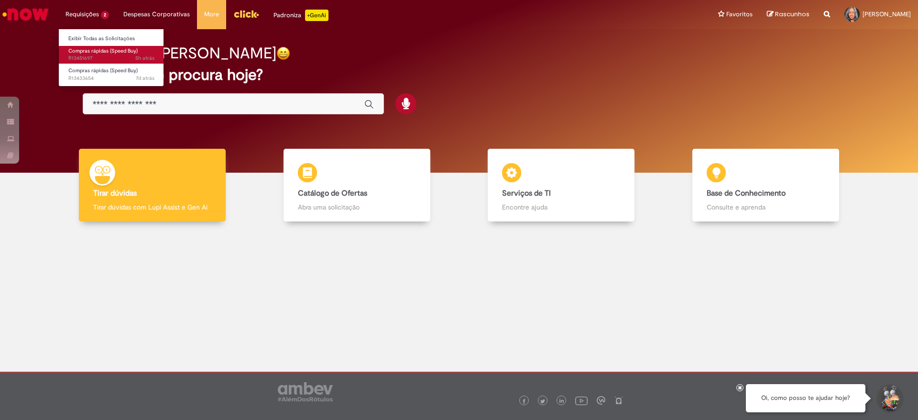 This screenshot has width=918, height=420. I want to click on span: Favoritos, so click(739, 14).